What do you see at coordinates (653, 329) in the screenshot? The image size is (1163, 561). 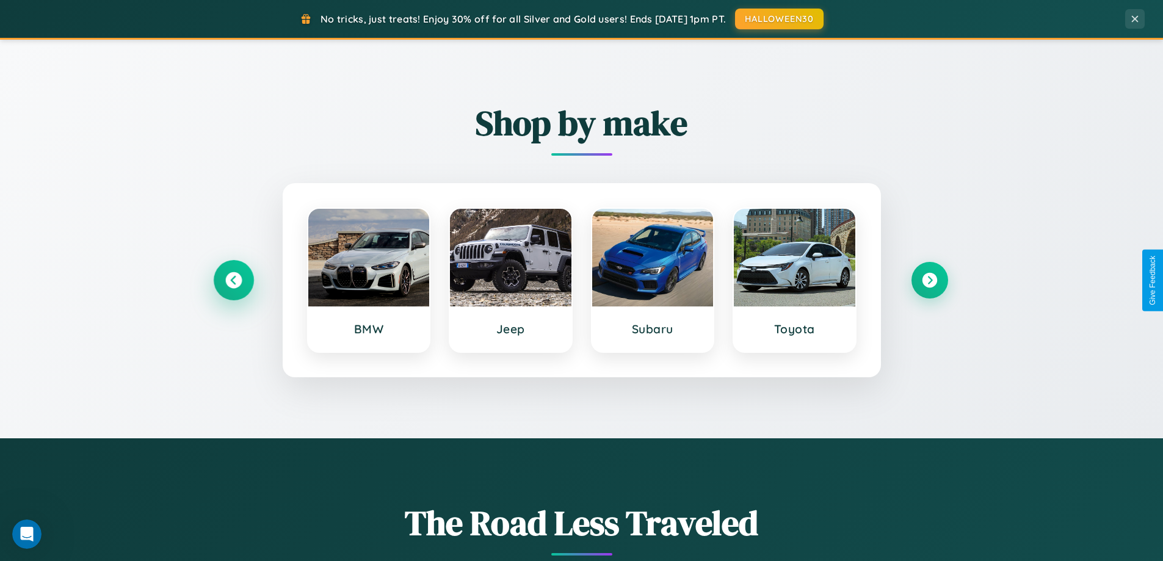 I see `h3: Subaru` at bounding box center [653, 329].